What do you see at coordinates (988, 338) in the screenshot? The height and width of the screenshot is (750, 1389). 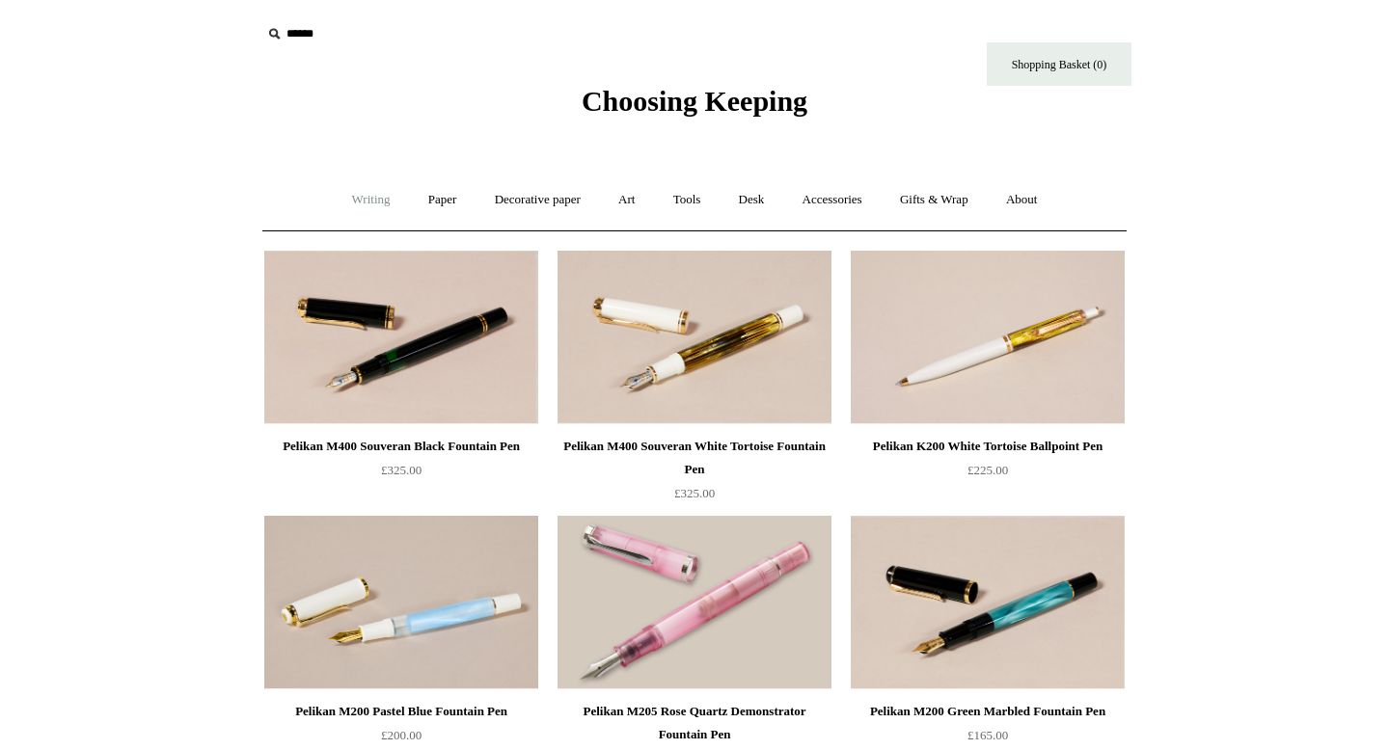 I see `img: Pelikan K200 White Tortoise Ballpoint Pen` at bounding box center [988, 338].